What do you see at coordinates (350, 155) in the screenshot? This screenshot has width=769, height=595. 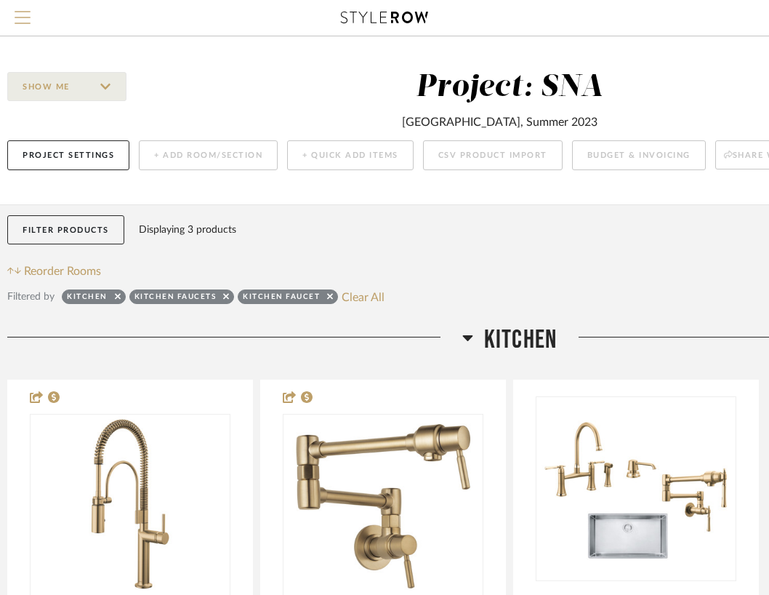 I see `button: + Quick Add Items` at bounding box center [350, 155].